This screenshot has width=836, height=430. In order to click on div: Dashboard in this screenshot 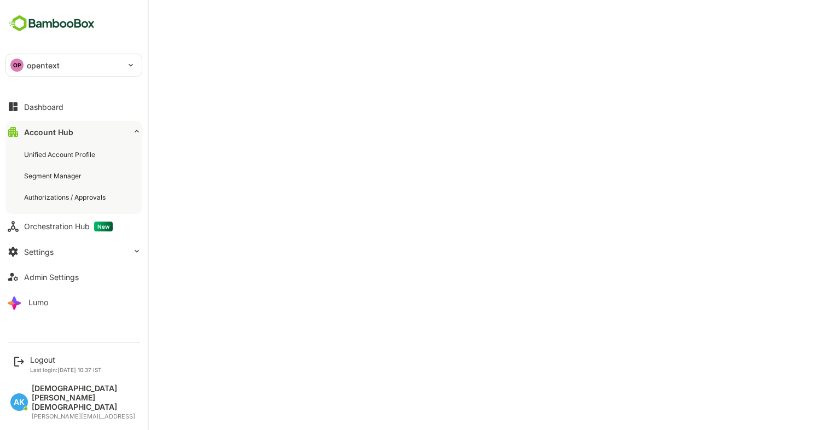, I will do `click(44, 107)`.